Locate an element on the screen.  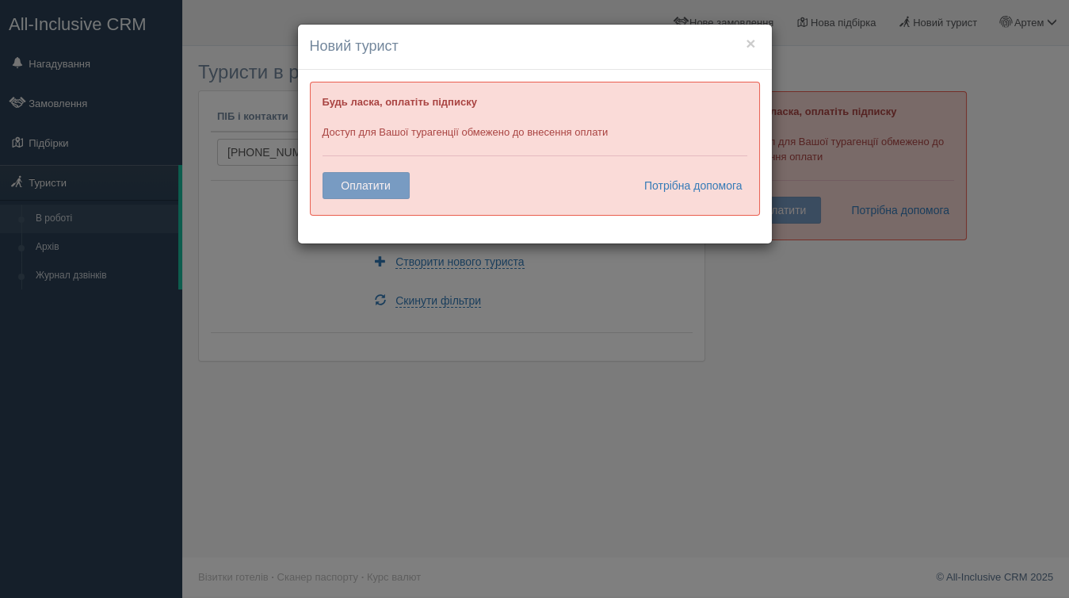
div: Доступ для Вашої турагенції обмежено до внесення оплати is located at coordinates (535, 148).